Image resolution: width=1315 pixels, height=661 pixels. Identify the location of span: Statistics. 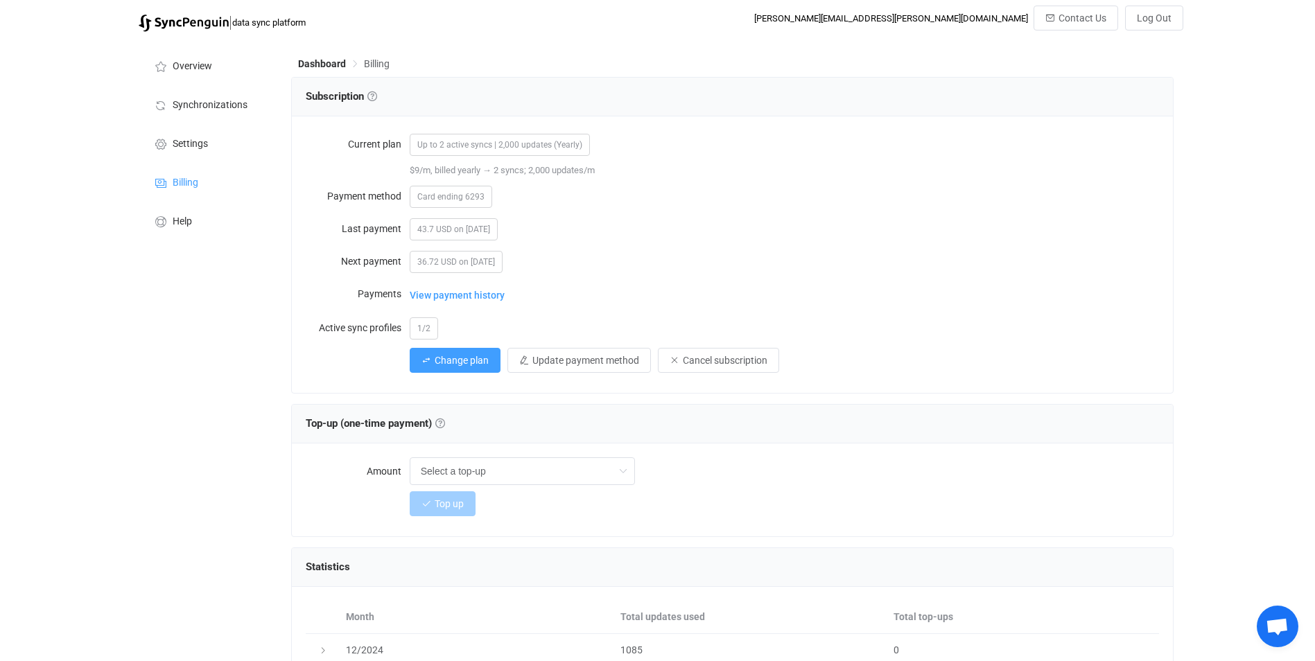
(328, 567).